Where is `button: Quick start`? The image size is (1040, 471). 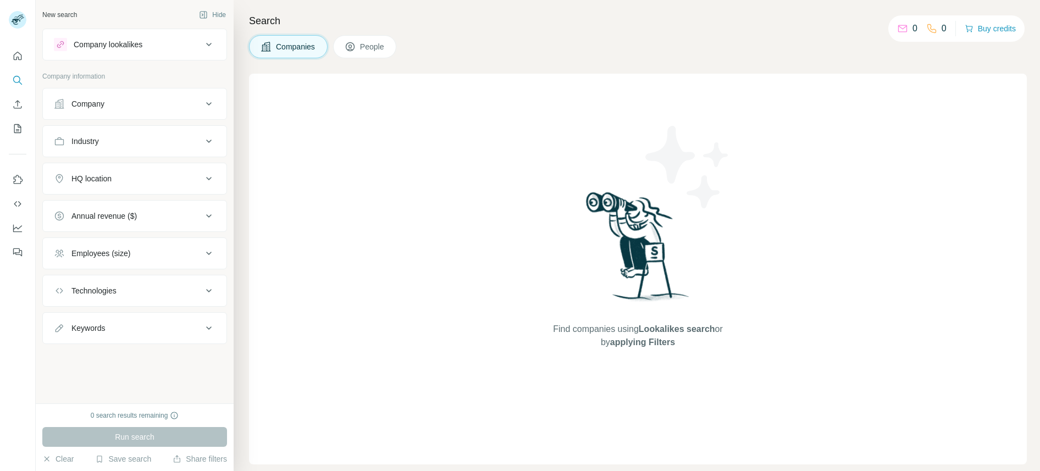
button: Quick start is located at coordinates (18, 56).